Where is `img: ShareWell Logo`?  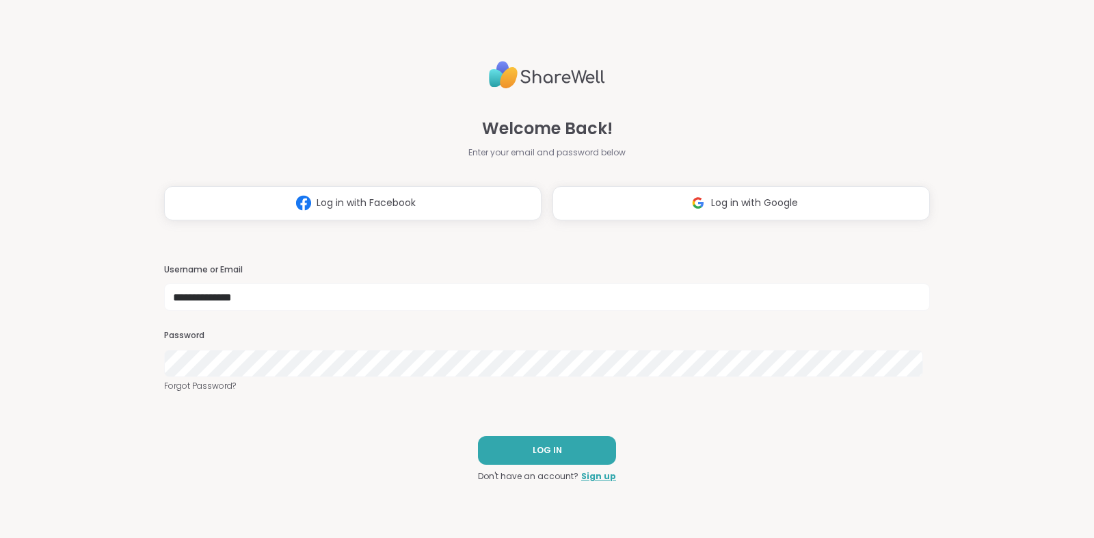 img: ShareWell Logo is located at coordinates (547, 75).